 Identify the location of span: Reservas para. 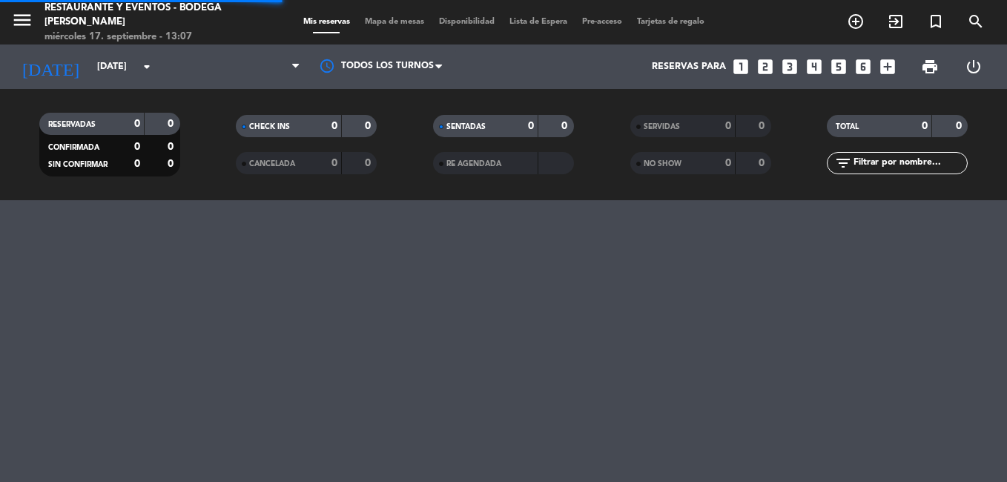
(689, 67).